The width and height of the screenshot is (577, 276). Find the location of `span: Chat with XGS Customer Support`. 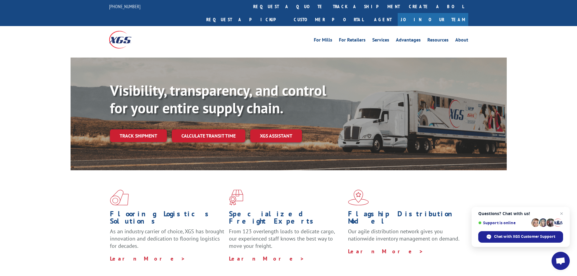

span: Chat with XGS Customer Support is located at coordinates (525, 237).